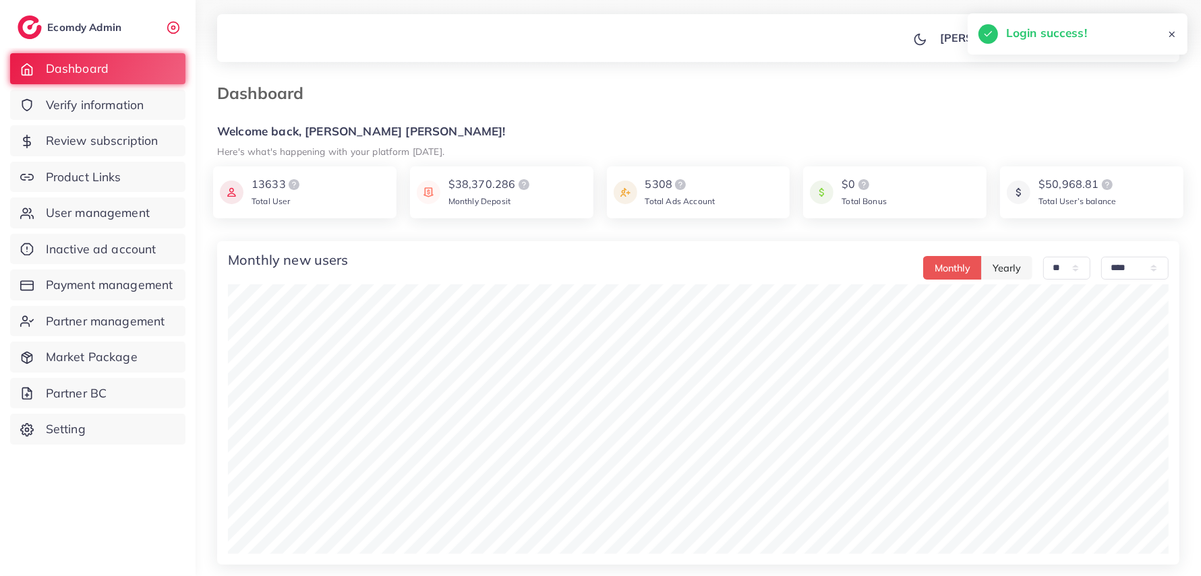 The width and height of the screenshot is (1201, 576). Describe the element at coordinates (98, 394) in the screenshot. I see `a: Partner BC` at that location.